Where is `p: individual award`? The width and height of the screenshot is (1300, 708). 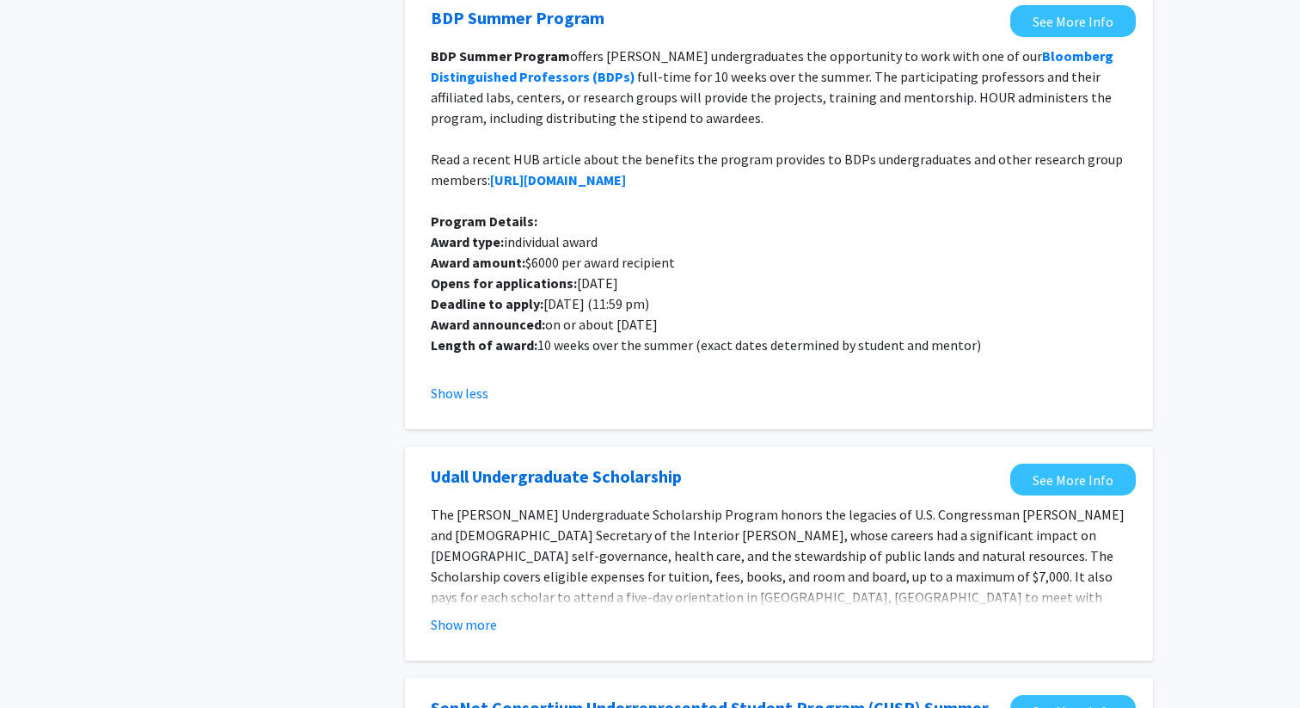
p: individual award is located at coordinates (779, 242).